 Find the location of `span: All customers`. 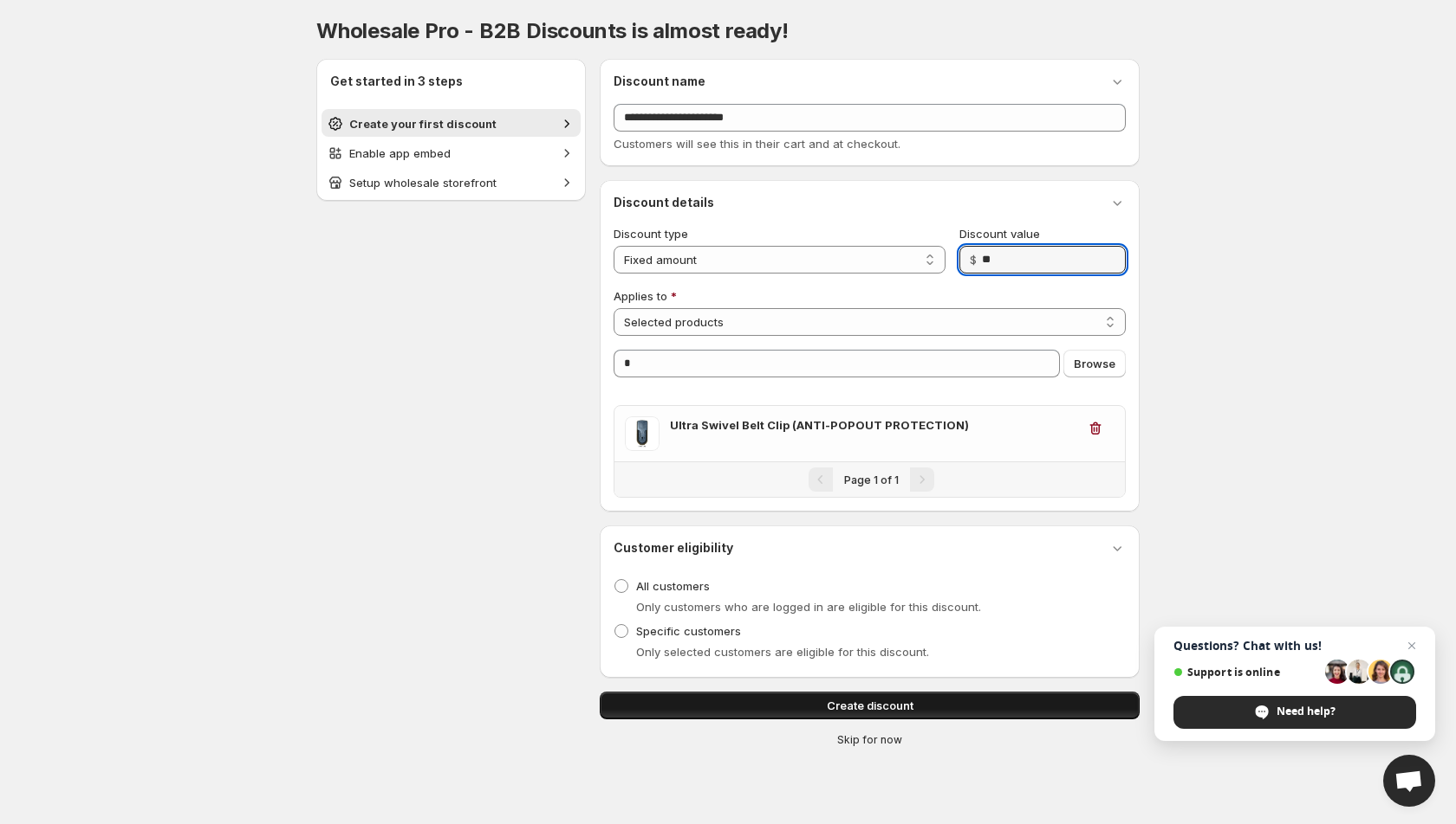

span: All customers is located at coordinates (672, 586).